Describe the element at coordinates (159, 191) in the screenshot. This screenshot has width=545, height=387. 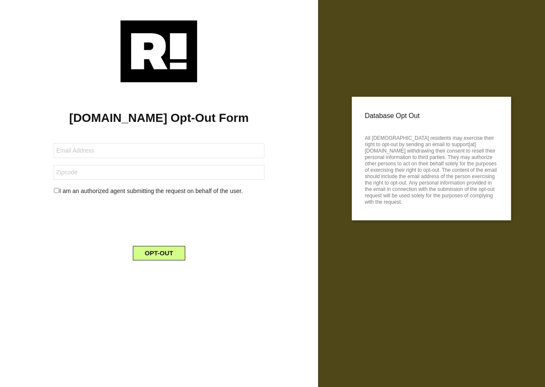
I see `div: I am an authorized agent submitting the request on behalf of the user.` at that location.